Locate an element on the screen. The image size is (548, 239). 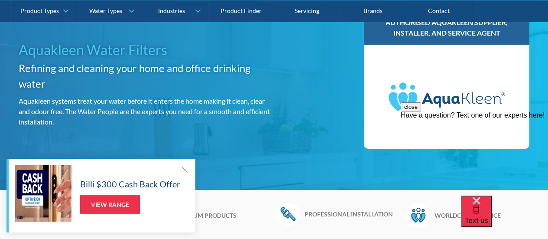
img: Wrench is located at coordinates (288, 214).